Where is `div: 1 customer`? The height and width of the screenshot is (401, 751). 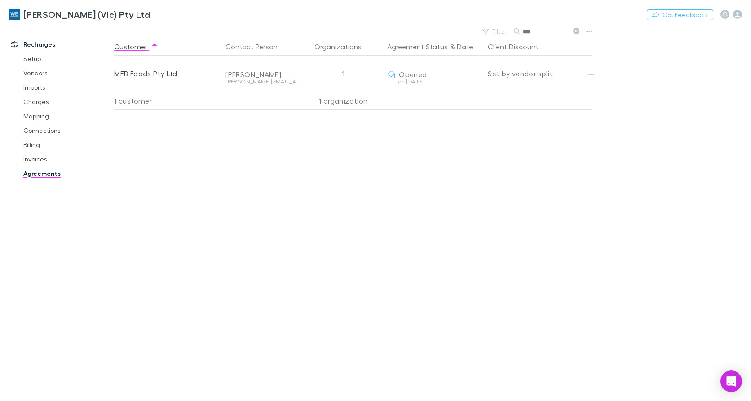
div: 1 customer is located at coordinates (168, 101).